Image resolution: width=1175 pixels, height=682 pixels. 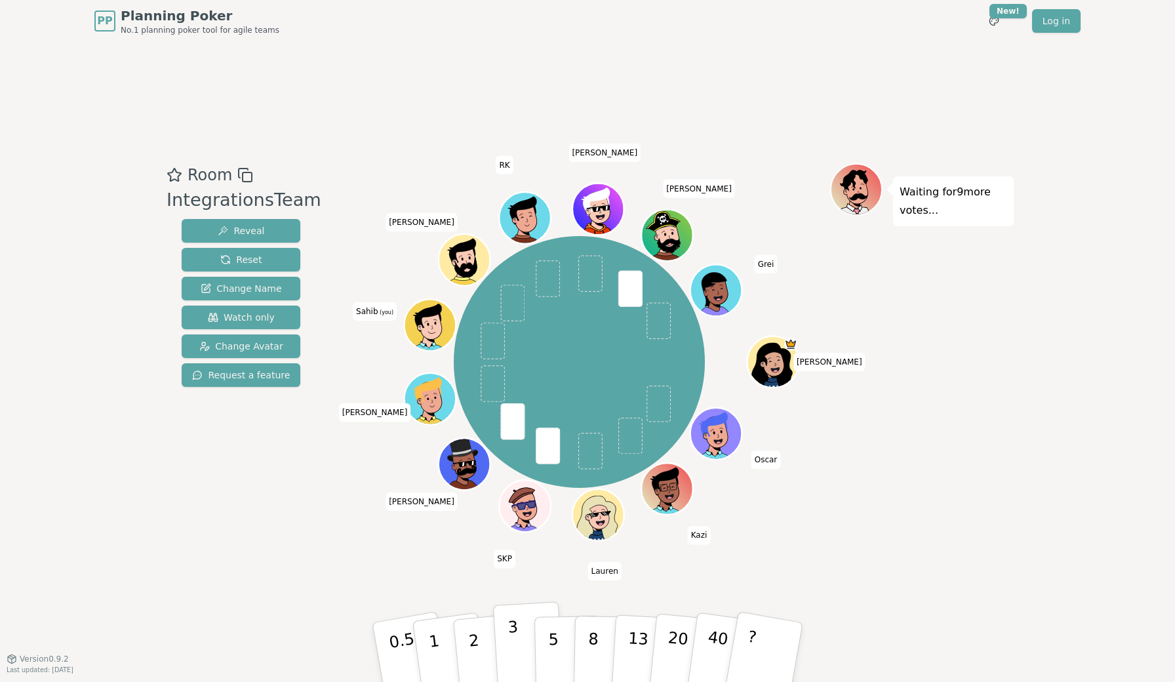 I want to click on button: Add as favourite, so click(x=174, y=175).